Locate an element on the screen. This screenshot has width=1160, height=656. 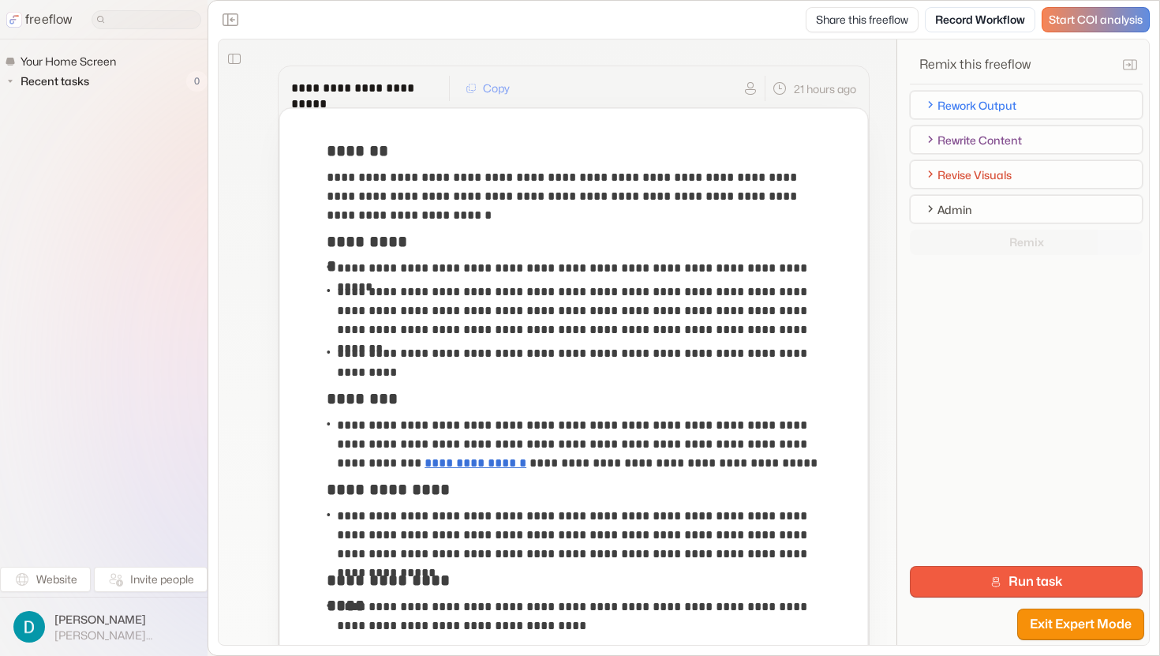
button: Exit Expert Mode is located at coordinates (1081, 624).